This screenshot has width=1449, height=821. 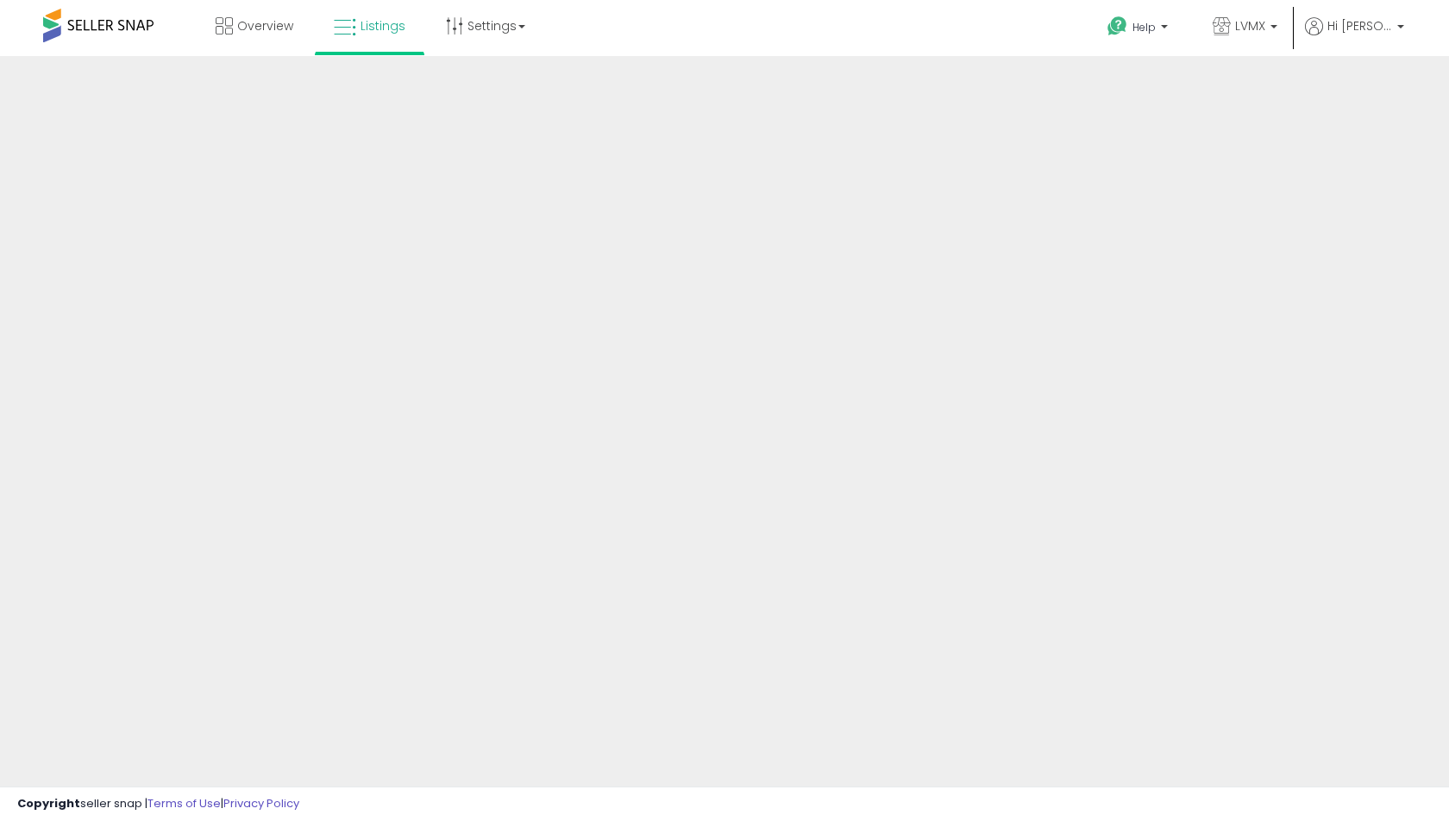 What do you see at coordinates (265, 26) in the screenshot?
I see `span: Overview` at bounding box center [265, 26].